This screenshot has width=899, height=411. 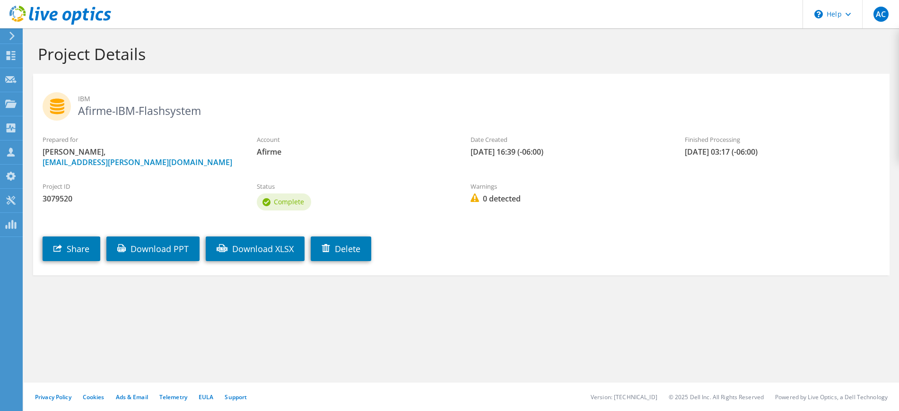 I want to click on a: Ads & Email, so click(x=132, y=397).